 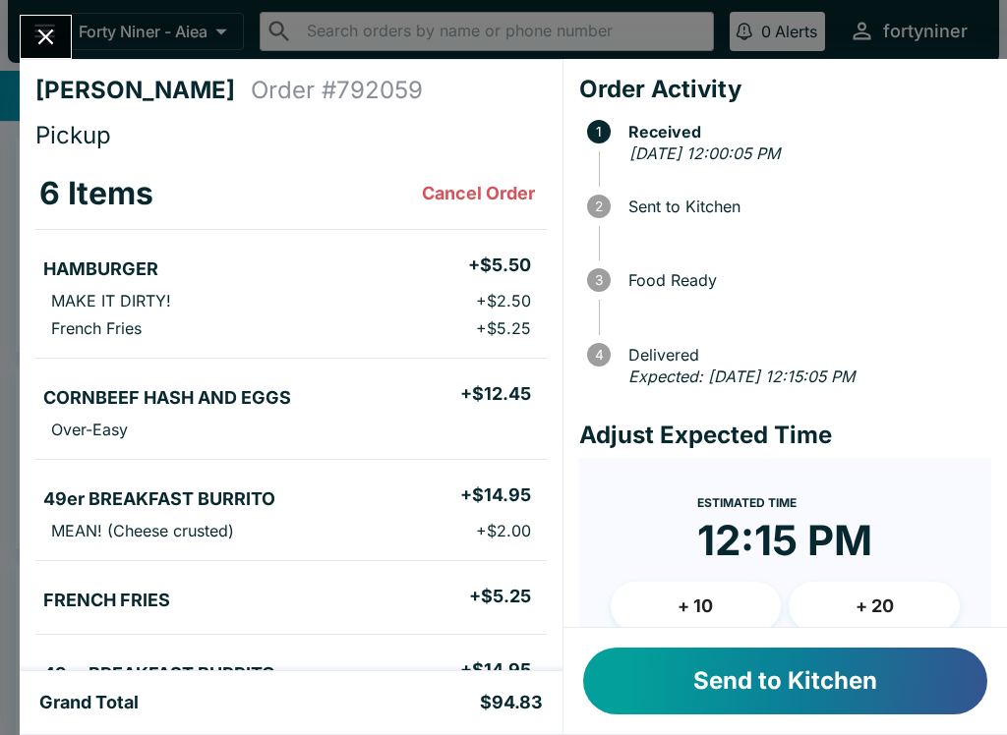 What do you see at coordinates (96, 194) in the screenshot?
I see `h3: 6 Items` at bounding box center [96, 194].